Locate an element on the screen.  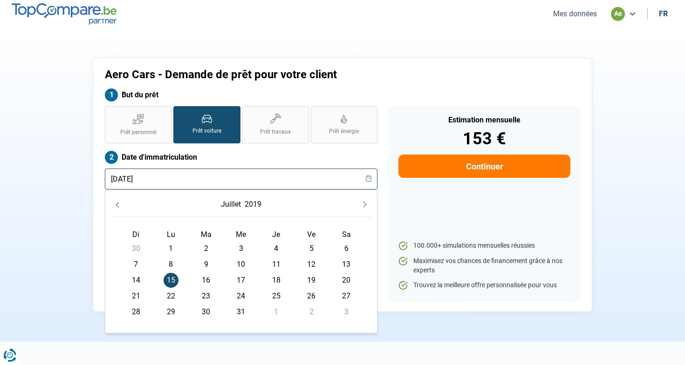
td: 25 is located at coordinates (276, 296).